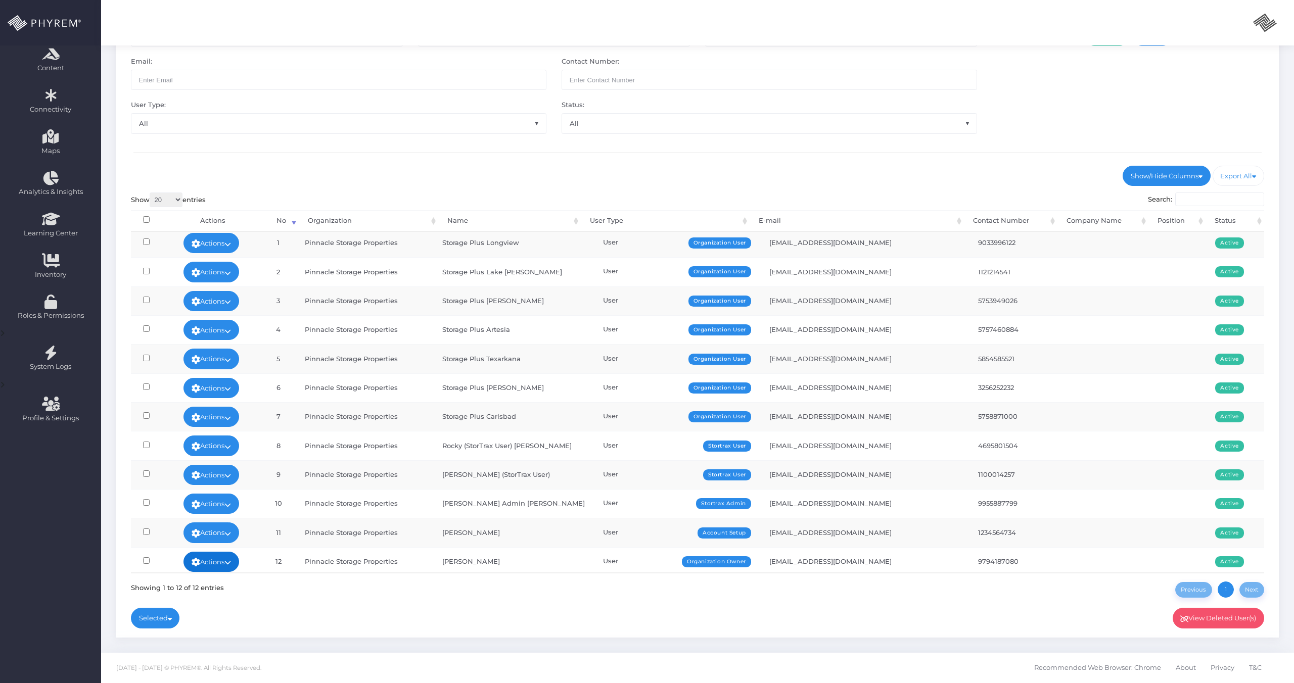  I want to click on td: 9794187080, so click(1015, 562).